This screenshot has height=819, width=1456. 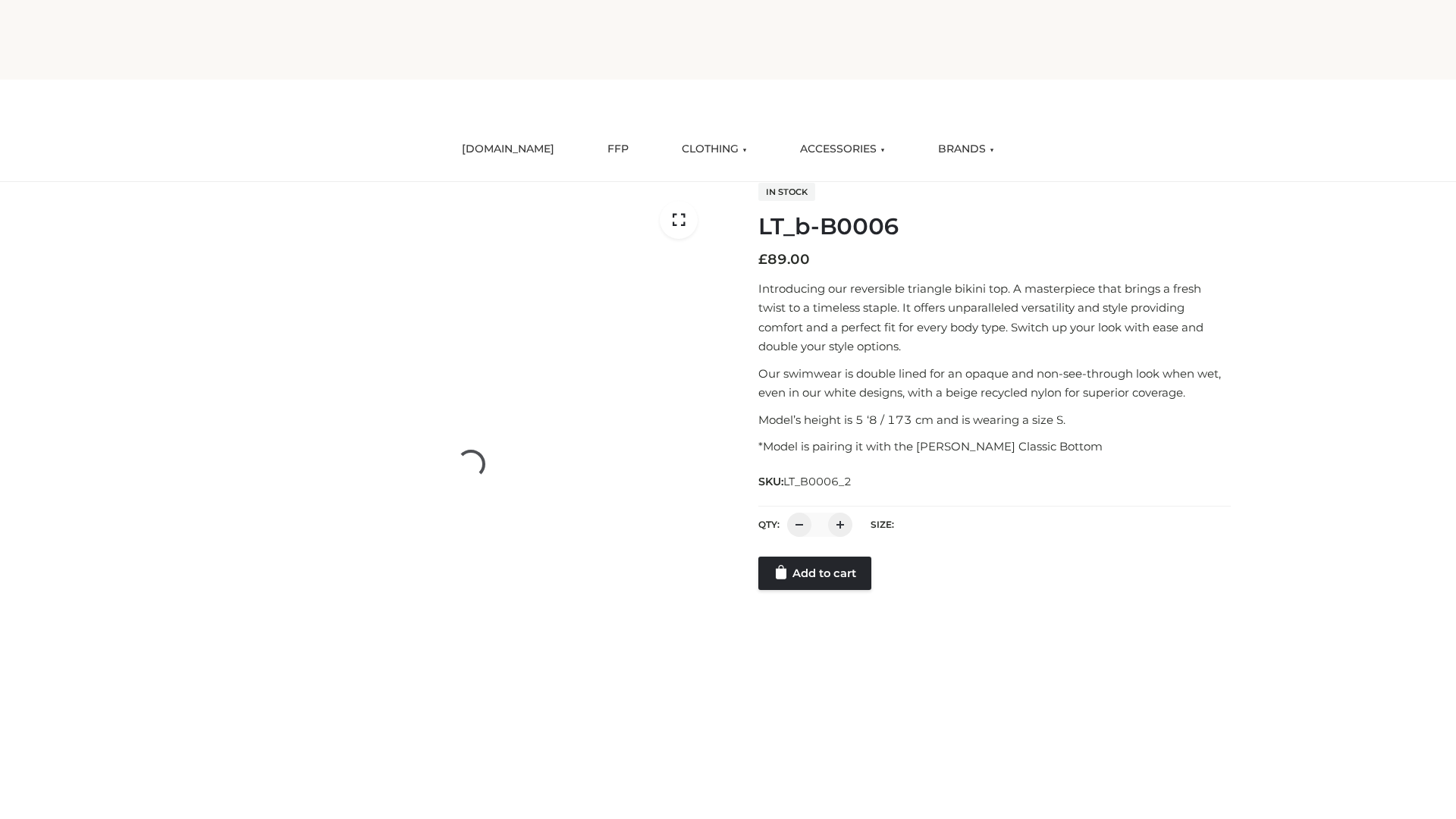 What do you see at coordinates (815, 573) in the screenshot?
I see `a: Add to cart` at bounding box center [815, 573].